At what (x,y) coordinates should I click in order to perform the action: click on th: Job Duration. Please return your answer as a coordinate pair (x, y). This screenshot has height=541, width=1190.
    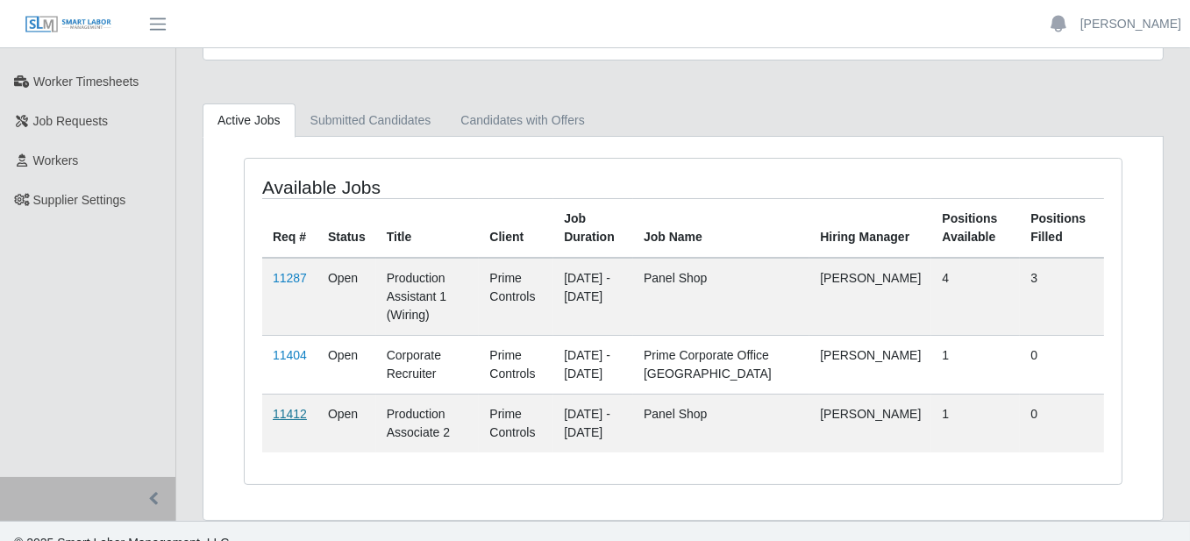
    Looking at the image, I should click on (593, 228).